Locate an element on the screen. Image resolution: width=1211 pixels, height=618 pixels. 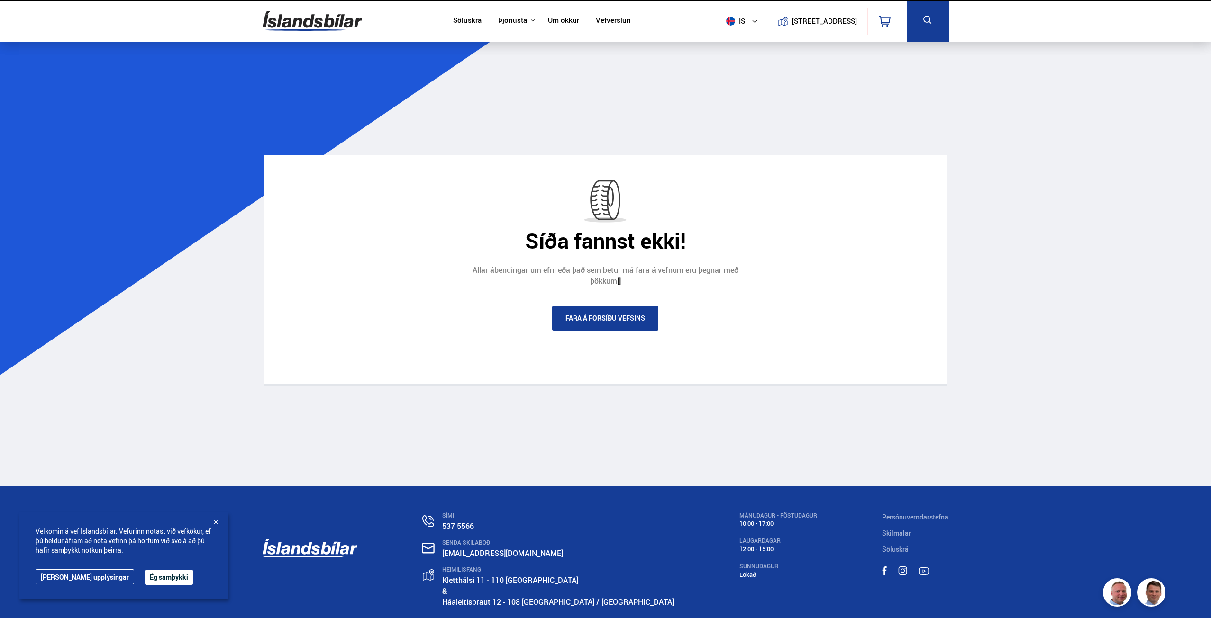
img: n0V2lOsqF3l1V2iz.svg is located at coordinates (428, 521).